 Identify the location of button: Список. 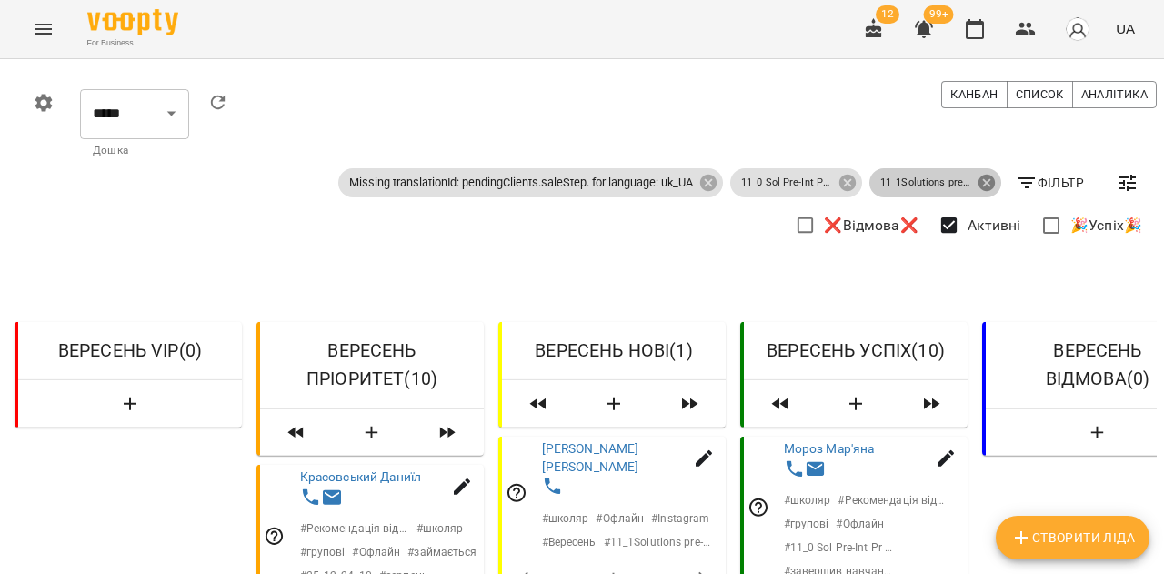
(1040, 95).